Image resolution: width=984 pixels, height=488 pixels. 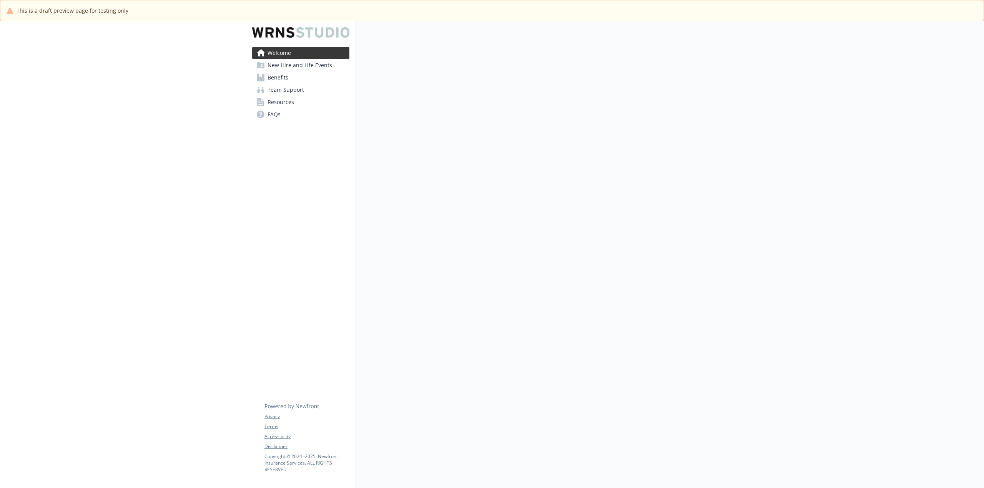 I want to click on p: Copyright © 2024 - 2025 , Newfront Insurance Services, ALL RIGHTS RESERVED, so click(x=307, y=463).